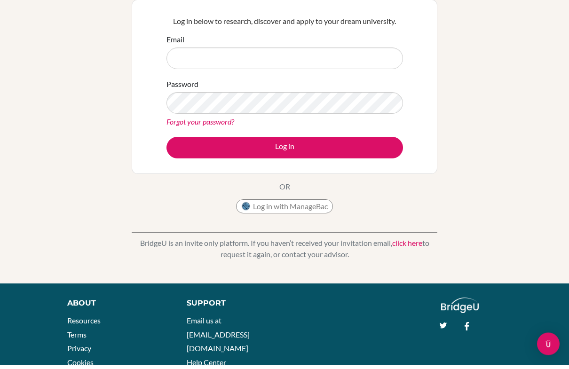 The image size is (569, 369). What do you see at coordinates (79, 353) in the screenshot?
I see `a: Privacy` at bounding box center [79, 353].